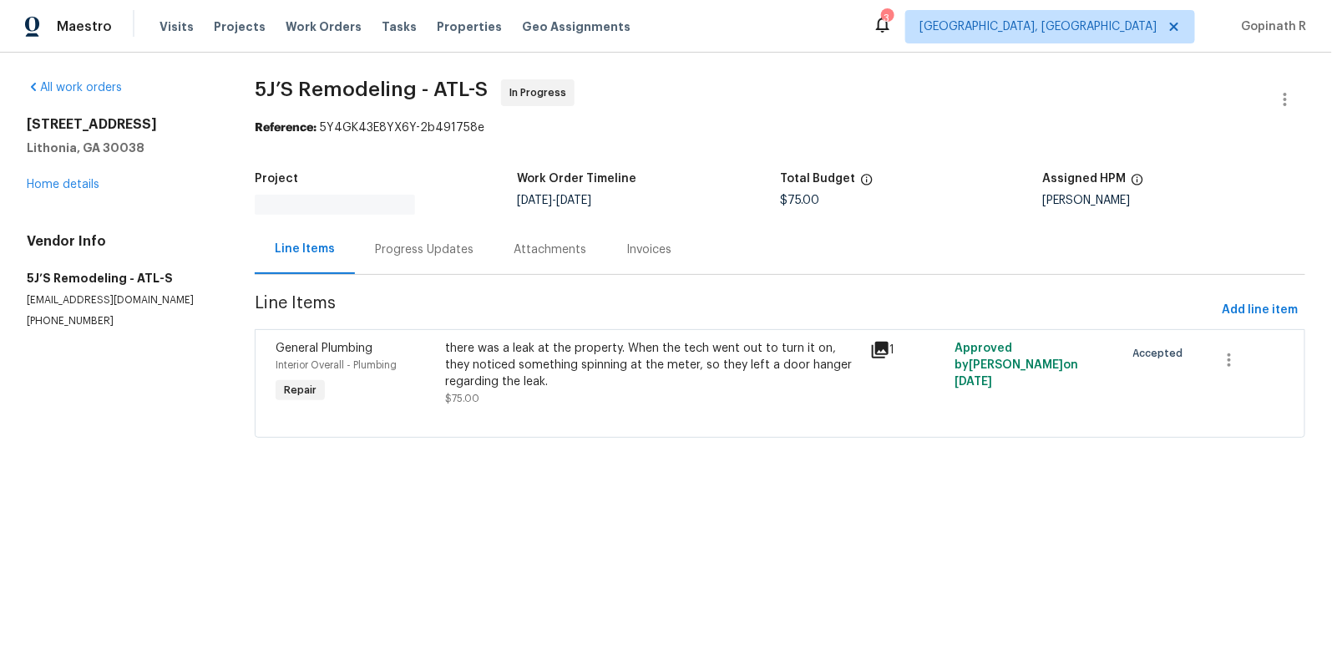 The height and width of the screenshot is (650, 1332). Describe the element at coordinates (541, 93) in the screenshot. I see `span: In Progress` at that location.